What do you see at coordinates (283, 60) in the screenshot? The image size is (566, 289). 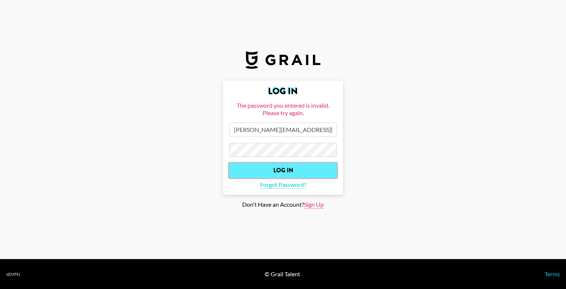 I see `img: Grail Talent Logo` at bounding box center [283, 60].